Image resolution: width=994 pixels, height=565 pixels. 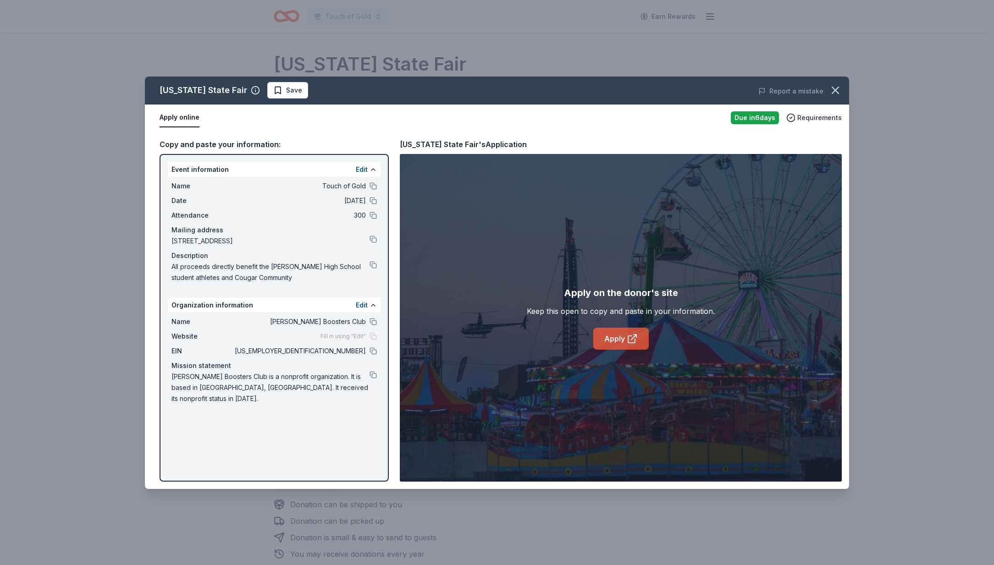 What do you see at coordinates (274, 305) in the screenshot?
I see `div: Organization information` at bounding box center [274, 305].